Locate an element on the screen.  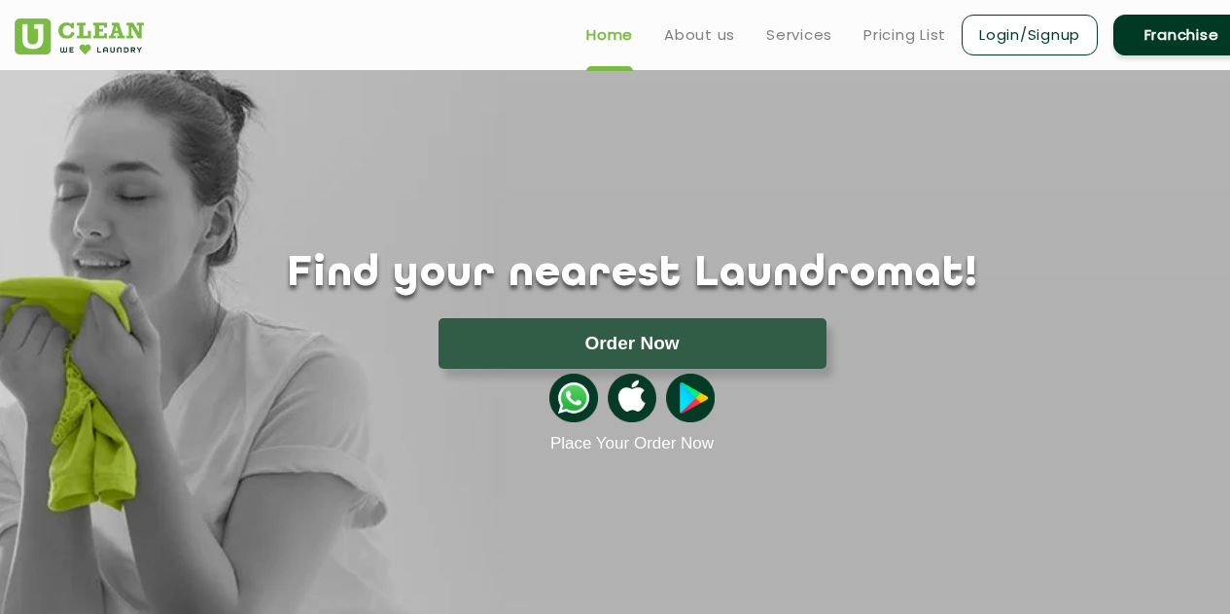
img: whatsappicon.png is located at coordinates (574, 398).